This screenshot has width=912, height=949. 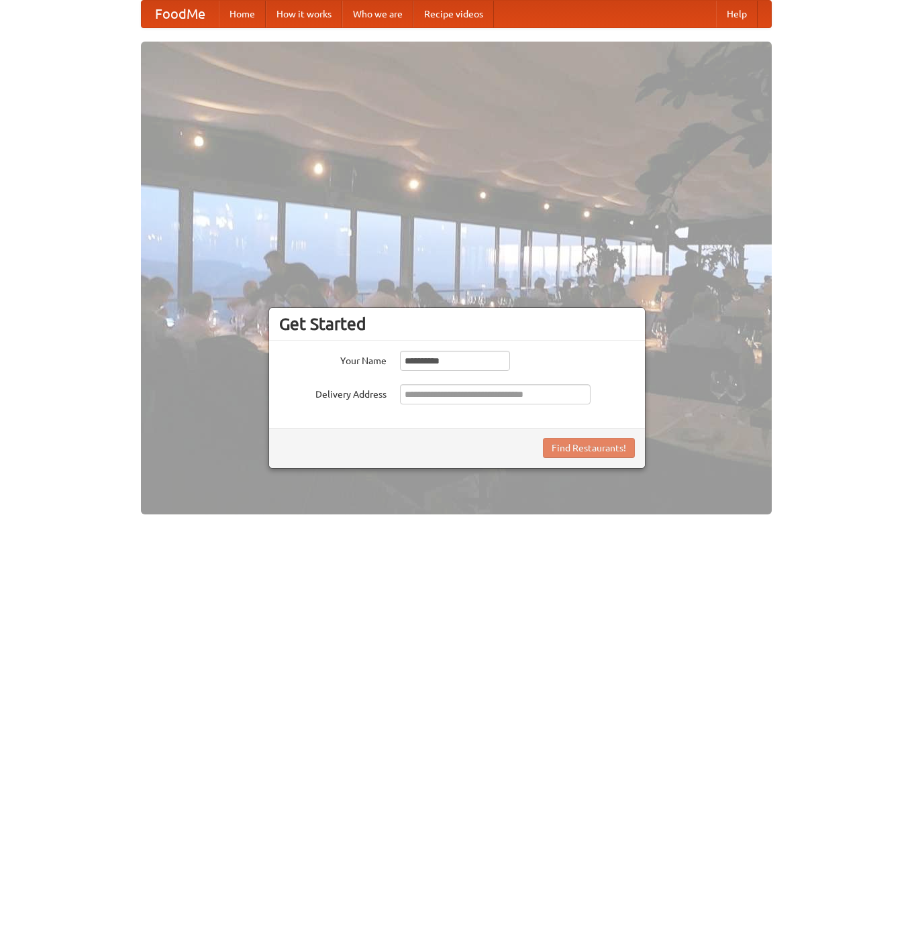 What do you see at coordinates (378, 14) in the screenshot?
I see `a: Who we are` at bounding box center [378, 14].